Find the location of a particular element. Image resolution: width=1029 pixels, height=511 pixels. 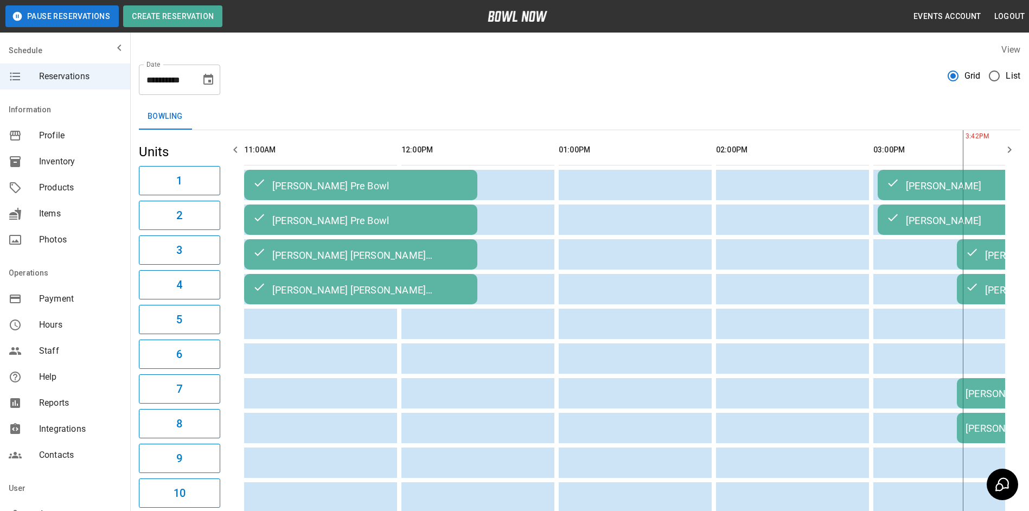

h6: 7 is located at coordinates (179, 389).